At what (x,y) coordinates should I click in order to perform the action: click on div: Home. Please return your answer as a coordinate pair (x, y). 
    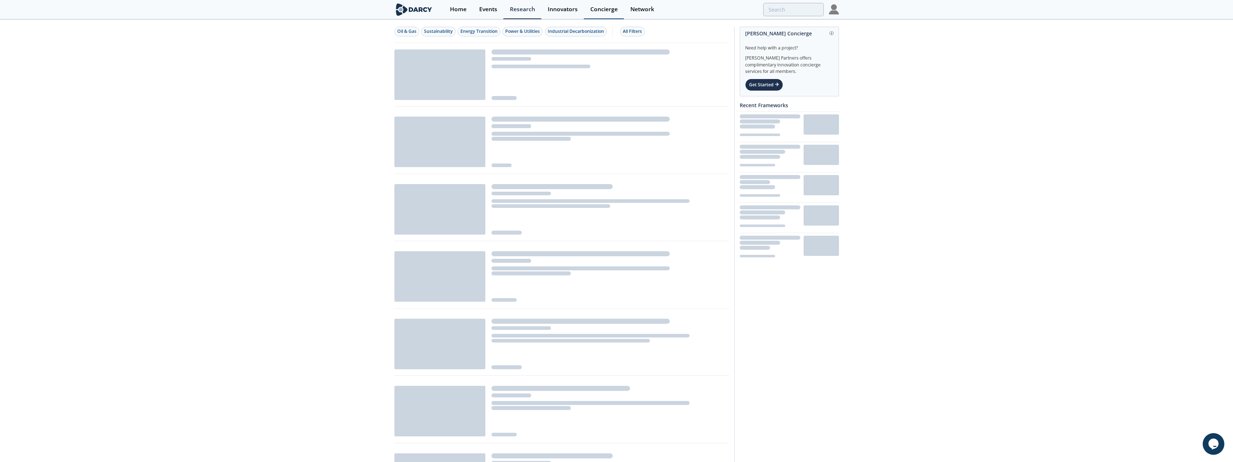
    Looking at the image, I should click on (458, 9).